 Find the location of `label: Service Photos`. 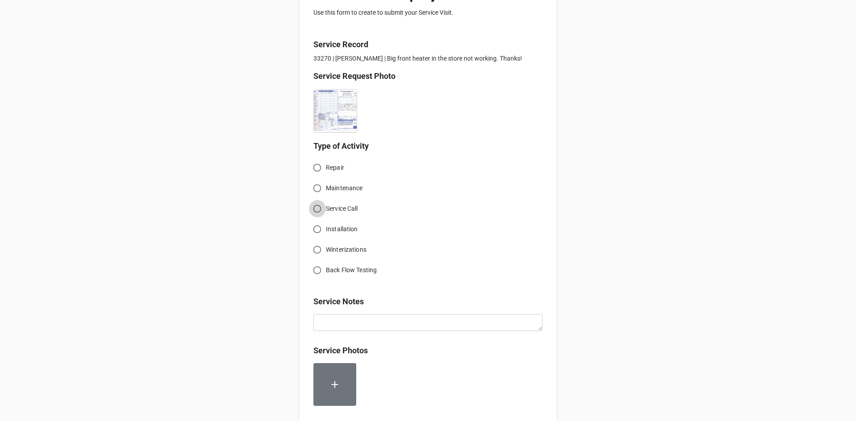

label: Service Photos is located at coordinates (341, 351).